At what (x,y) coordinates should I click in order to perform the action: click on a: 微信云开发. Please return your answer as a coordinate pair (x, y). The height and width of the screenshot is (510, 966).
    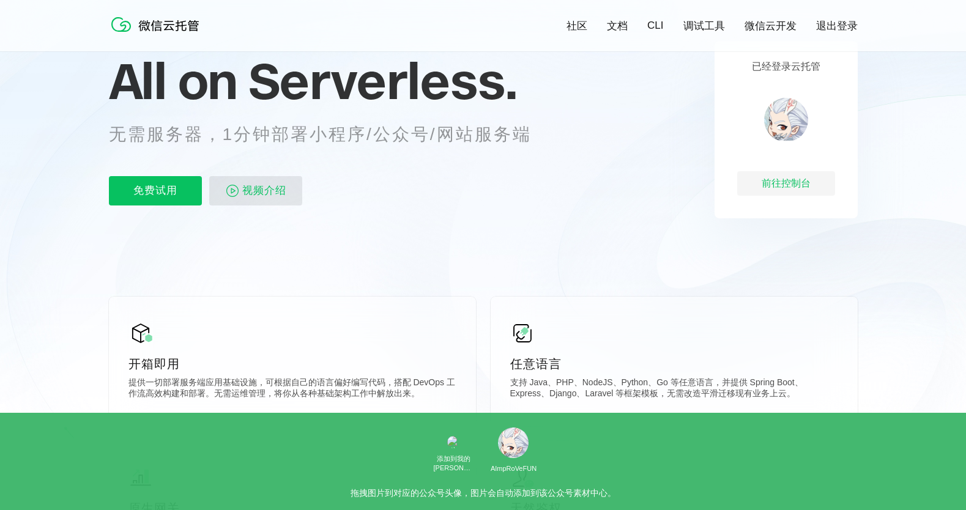
    Looking at the image, I should click on (770, 26).